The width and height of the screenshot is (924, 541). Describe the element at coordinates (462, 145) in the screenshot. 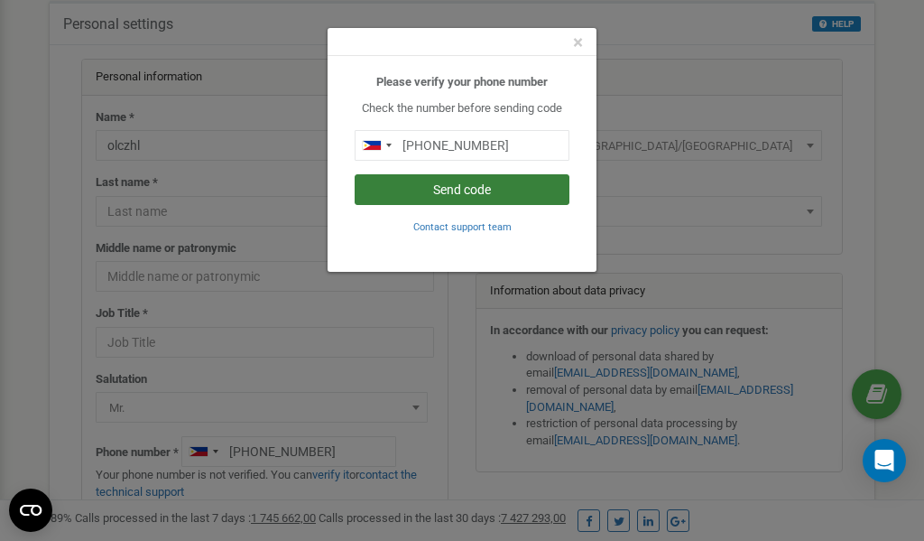

I see `input: 0905 123 4567` at that location.